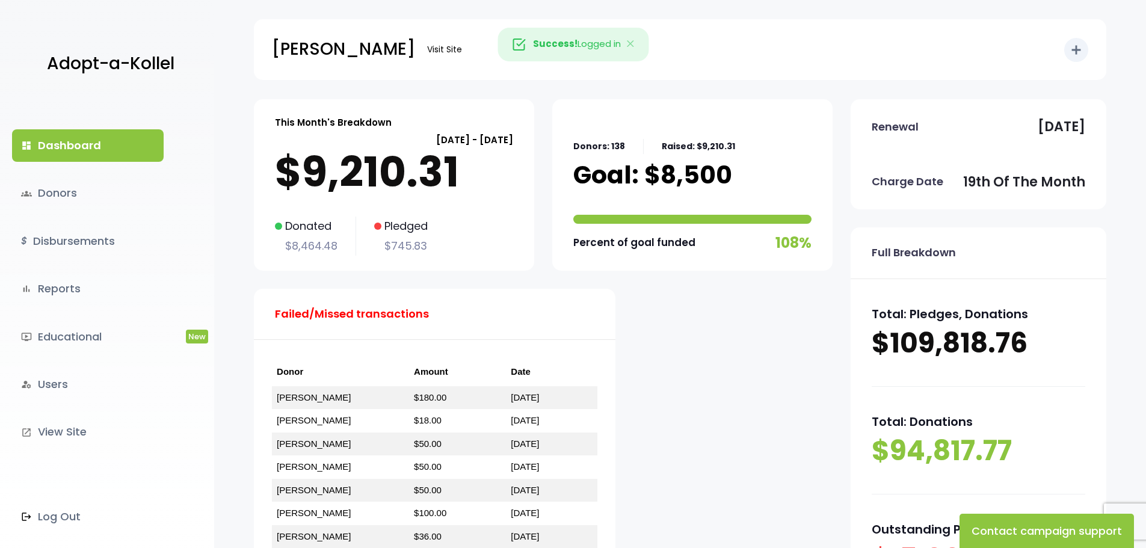 This screenshot has height=548, width=1146. What do you see at coordinates (26, 337) in the screenshot?
I see `i: ondemand_video` at bounding box center [26, 337].